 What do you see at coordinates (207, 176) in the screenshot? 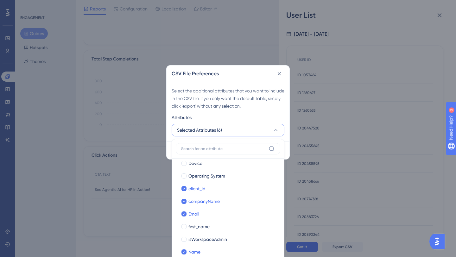
I see `span: Operating System` at bounding box center [207, 176].